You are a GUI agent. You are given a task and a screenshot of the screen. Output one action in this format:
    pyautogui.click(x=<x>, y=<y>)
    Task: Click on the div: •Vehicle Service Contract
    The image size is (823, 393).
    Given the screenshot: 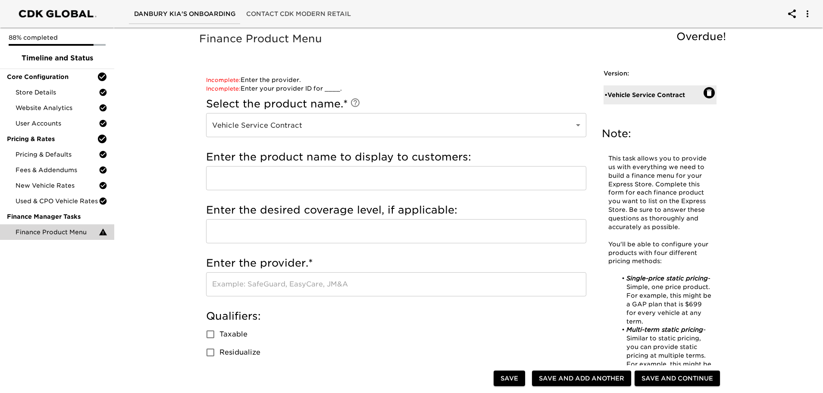 What is the action you would take?
    pyautogui.click(x=660, y=95)
    